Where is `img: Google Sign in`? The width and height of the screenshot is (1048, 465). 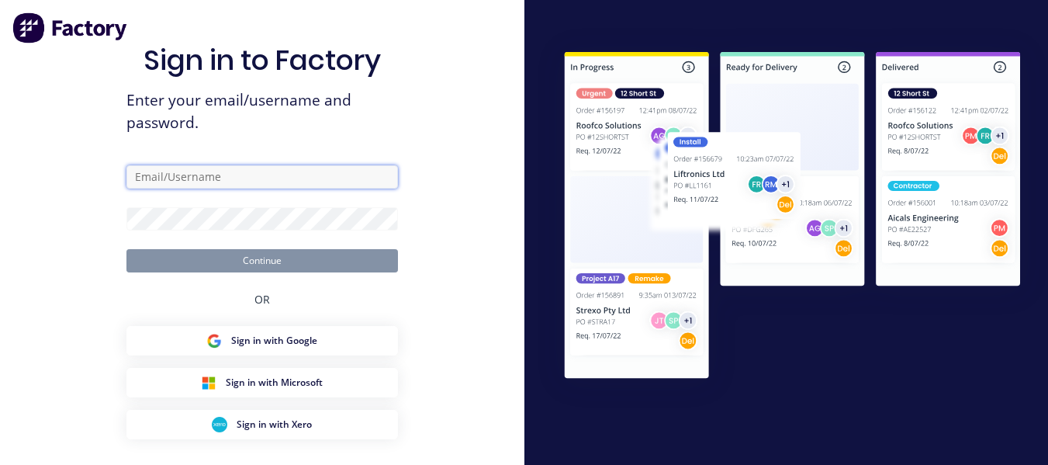 img: Google Sign in is located at coordinates (214, 340).